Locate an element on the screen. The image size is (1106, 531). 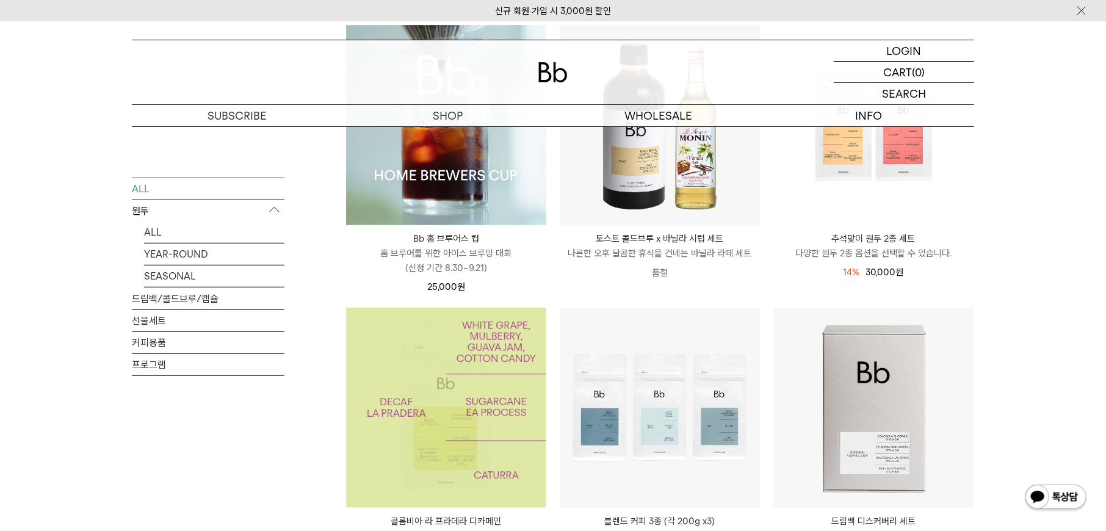
p: Bb 홈 브루어스 컵 is located at coordinates (446, 239).